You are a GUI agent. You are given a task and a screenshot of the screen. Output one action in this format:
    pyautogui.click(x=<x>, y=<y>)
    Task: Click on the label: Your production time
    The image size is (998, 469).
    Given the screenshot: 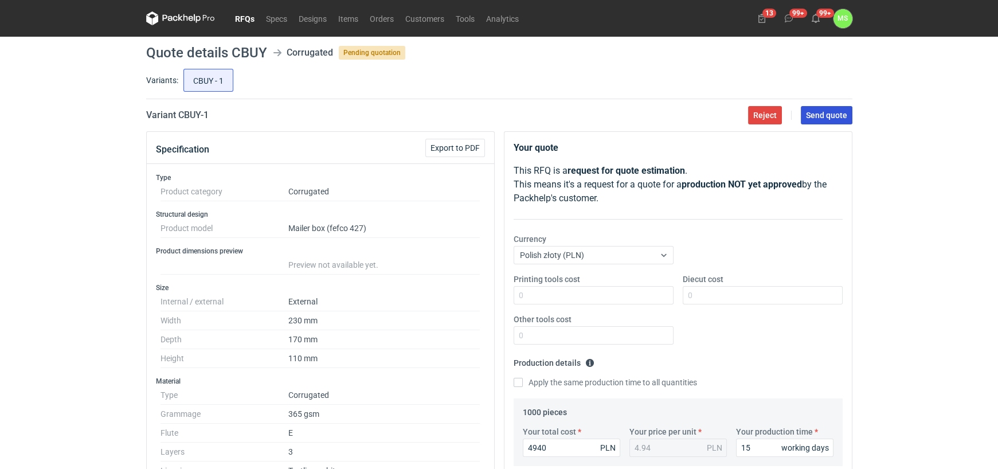 What is the action you would take?
    pyautogui.click(x=774, y=432)
    